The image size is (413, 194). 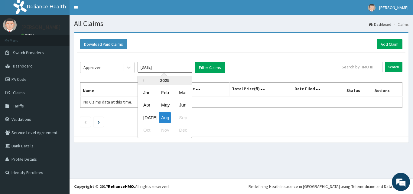 I want to click on div: month 2025-08, so click(x=165, y=111).